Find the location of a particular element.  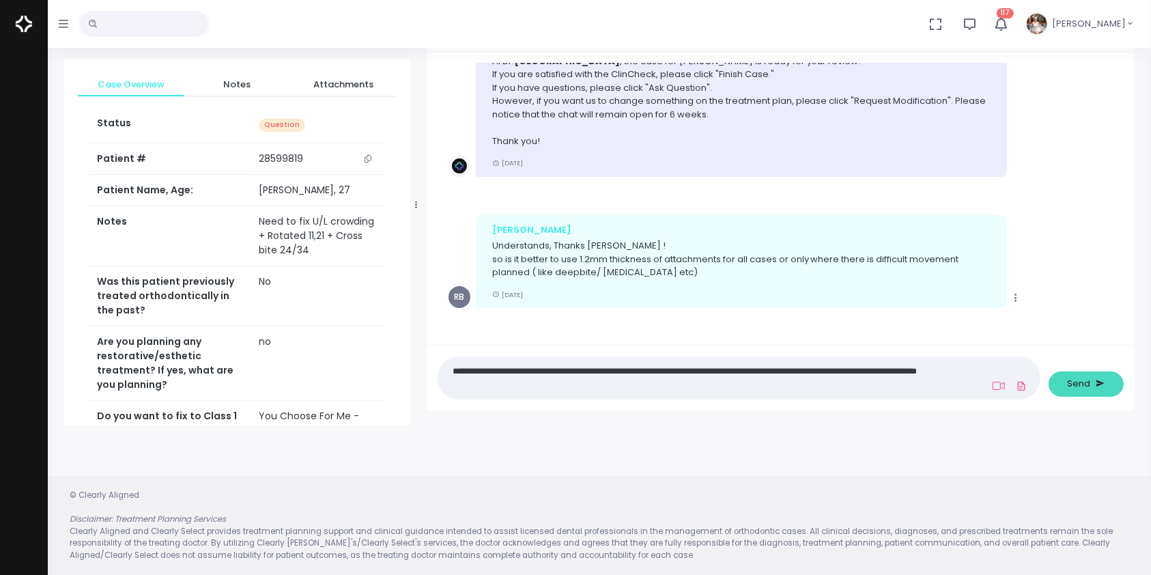

a: Logo Horizontal is located at coordinates (24, 24).